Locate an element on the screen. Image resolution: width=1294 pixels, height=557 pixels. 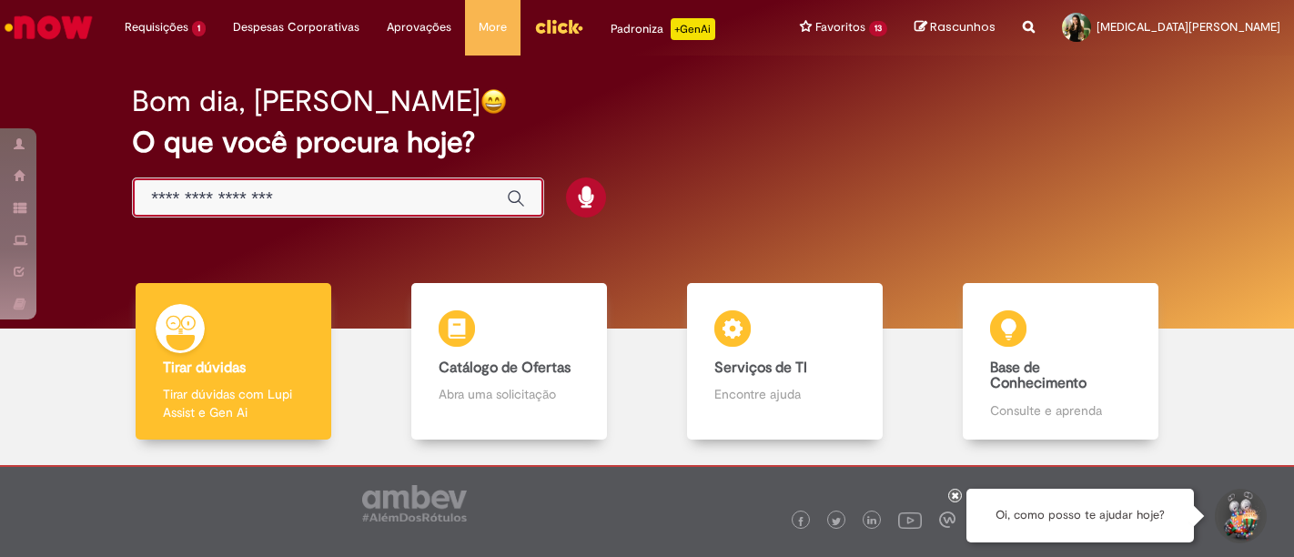
img: ServiceNow is located at coordinates (48, 27).